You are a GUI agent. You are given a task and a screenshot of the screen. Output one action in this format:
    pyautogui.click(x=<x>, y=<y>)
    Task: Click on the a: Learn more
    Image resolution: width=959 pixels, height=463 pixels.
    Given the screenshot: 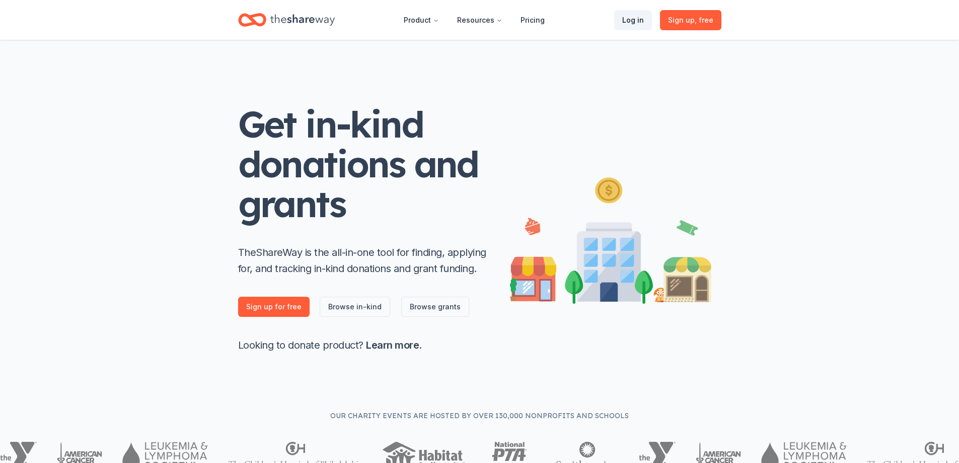 What is the action you would take?
    pyautogui.click(x=392, y=345)
    